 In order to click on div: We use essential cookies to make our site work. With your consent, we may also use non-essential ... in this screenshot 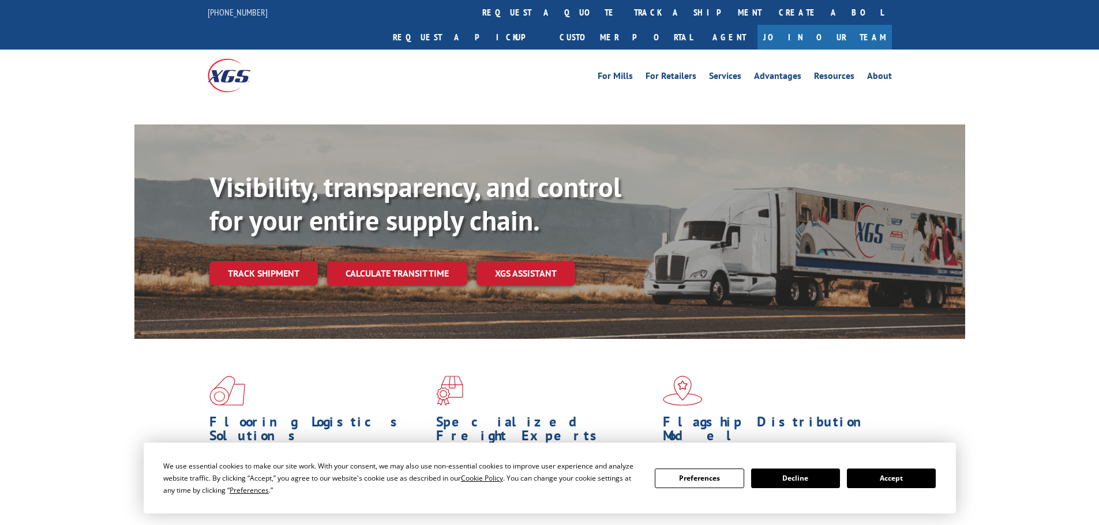, I will do `click(402, 478)`.